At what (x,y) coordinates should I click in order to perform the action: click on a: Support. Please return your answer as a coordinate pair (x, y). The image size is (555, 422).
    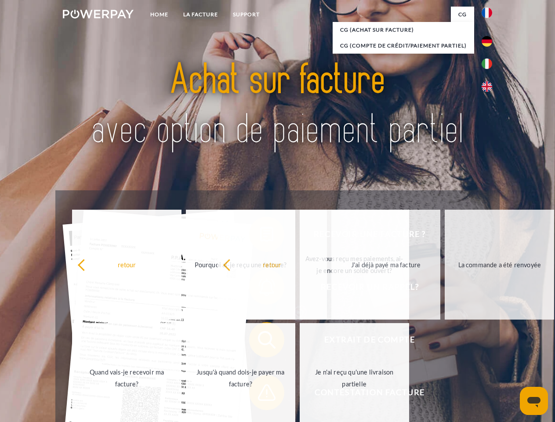
    Looking at the image, I should click on (246, 15).